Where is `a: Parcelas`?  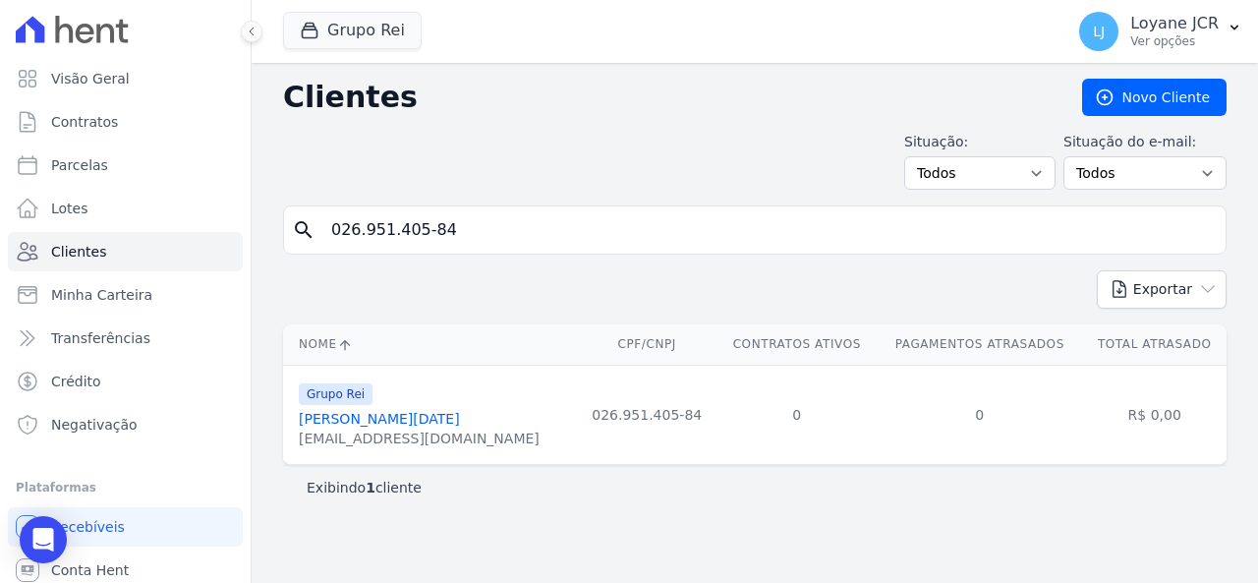
a: Parcelas is located at coordinates (125, 165).